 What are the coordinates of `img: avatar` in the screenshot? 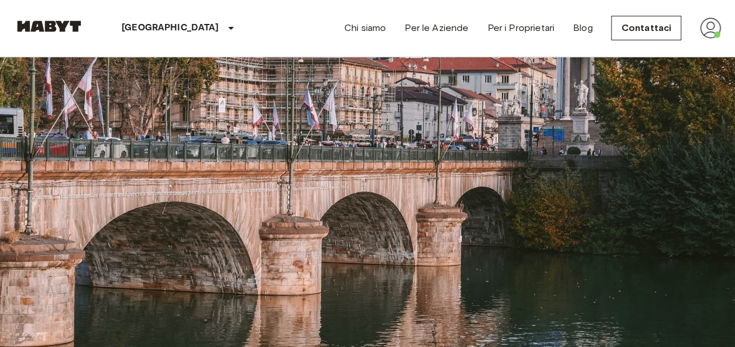 It's located at (710, 28).